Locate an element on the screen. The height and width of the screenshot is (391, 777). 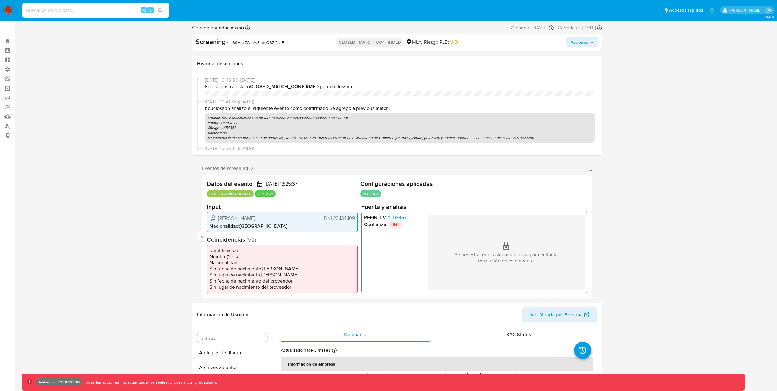
span: s is located at coordinates (151, 10).